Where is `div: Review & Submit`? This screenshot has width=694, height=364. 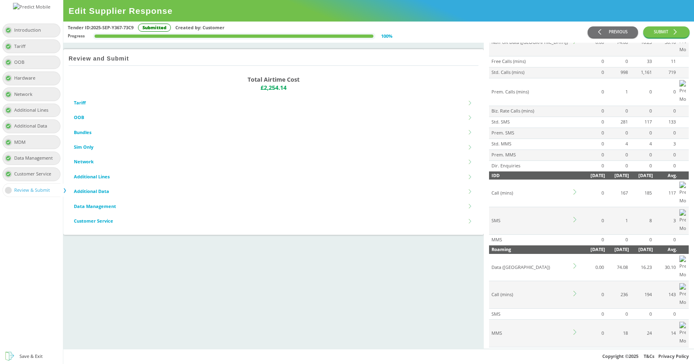 div: Review & Submit is located at coordinates (35, 190).